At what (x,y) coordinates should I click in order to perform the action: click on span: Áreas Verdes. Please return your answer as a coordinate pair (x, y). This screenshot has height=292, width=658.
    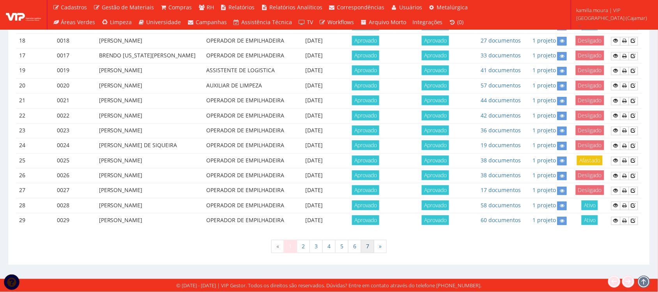
    Looking at the image, I should click on (78, 22).